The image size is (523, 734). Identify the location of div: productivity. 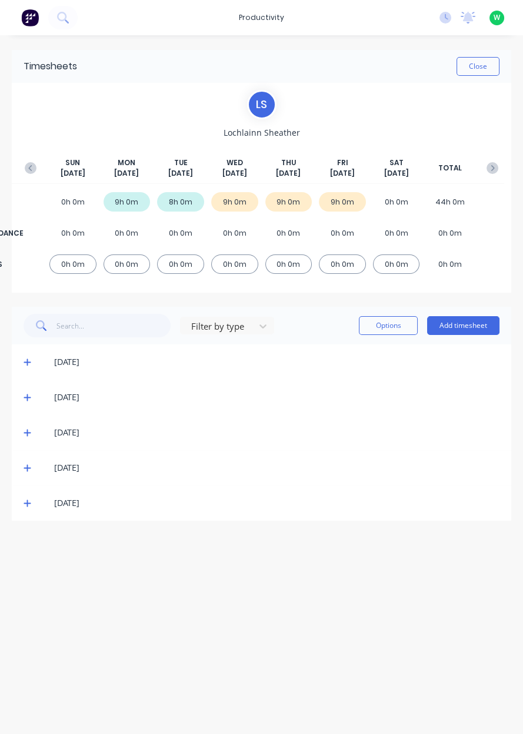
(261, 18).